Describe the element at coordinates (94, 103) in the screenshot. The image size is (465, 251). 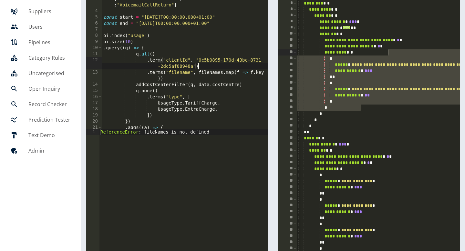
I see `div: 17` at that location.